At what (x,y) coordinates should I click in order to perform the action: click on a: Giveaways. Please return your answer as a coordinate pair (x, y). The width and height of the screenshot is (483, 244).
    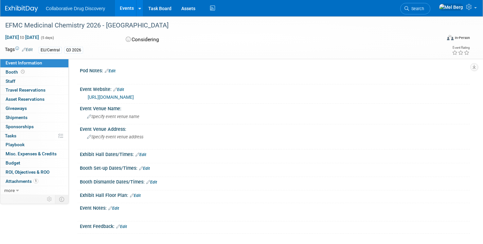
    Looking at the image, I should click on (34, 108).